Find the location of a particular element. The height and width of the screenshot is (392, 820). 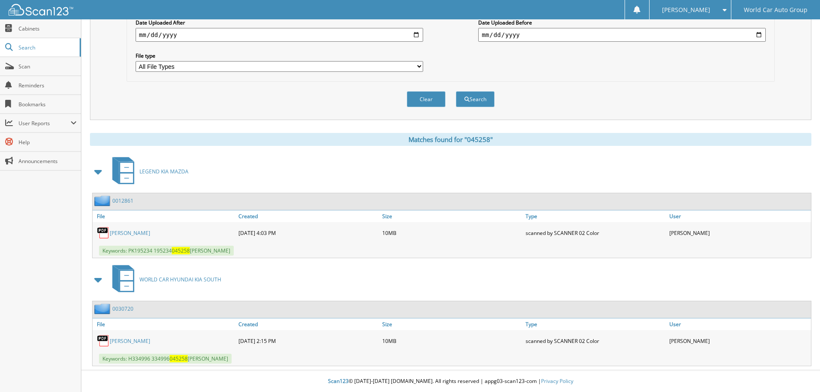

div: Chat Widget is located at coordinates (798, 371).